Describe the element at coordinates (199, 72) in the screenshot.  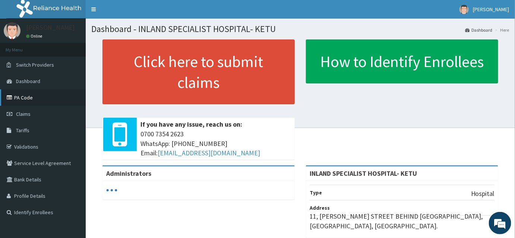
I see `a: Click here to submit claims` at that location.